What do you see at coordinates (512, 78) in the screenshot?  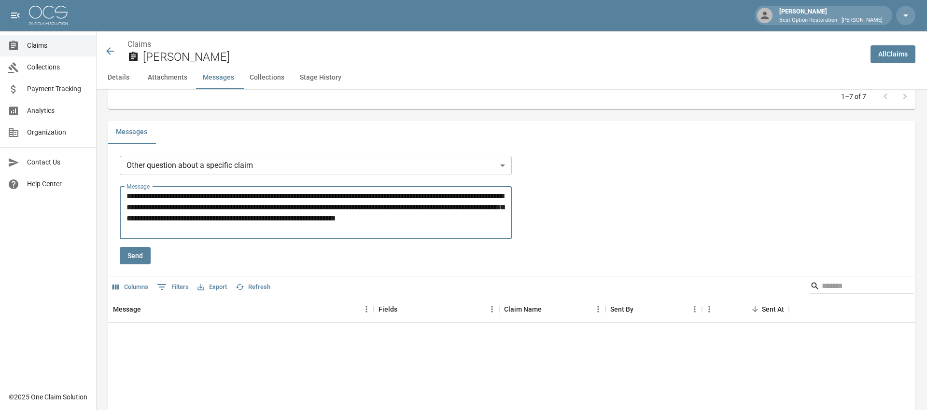 I see `div: anchor tabs` at bounding box center [512, 78].